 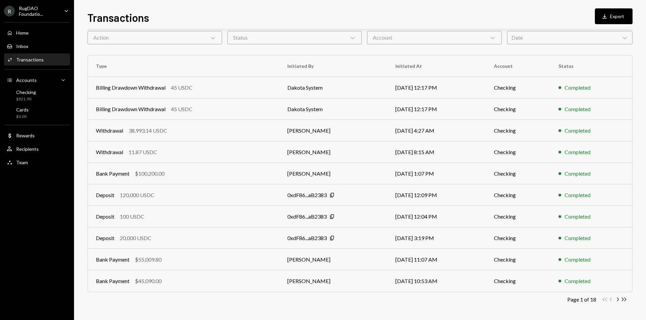 What do you see at coordinates (30, 60) in the screenshot?
I see `div: Transactions` at bounding box center [30, 60].